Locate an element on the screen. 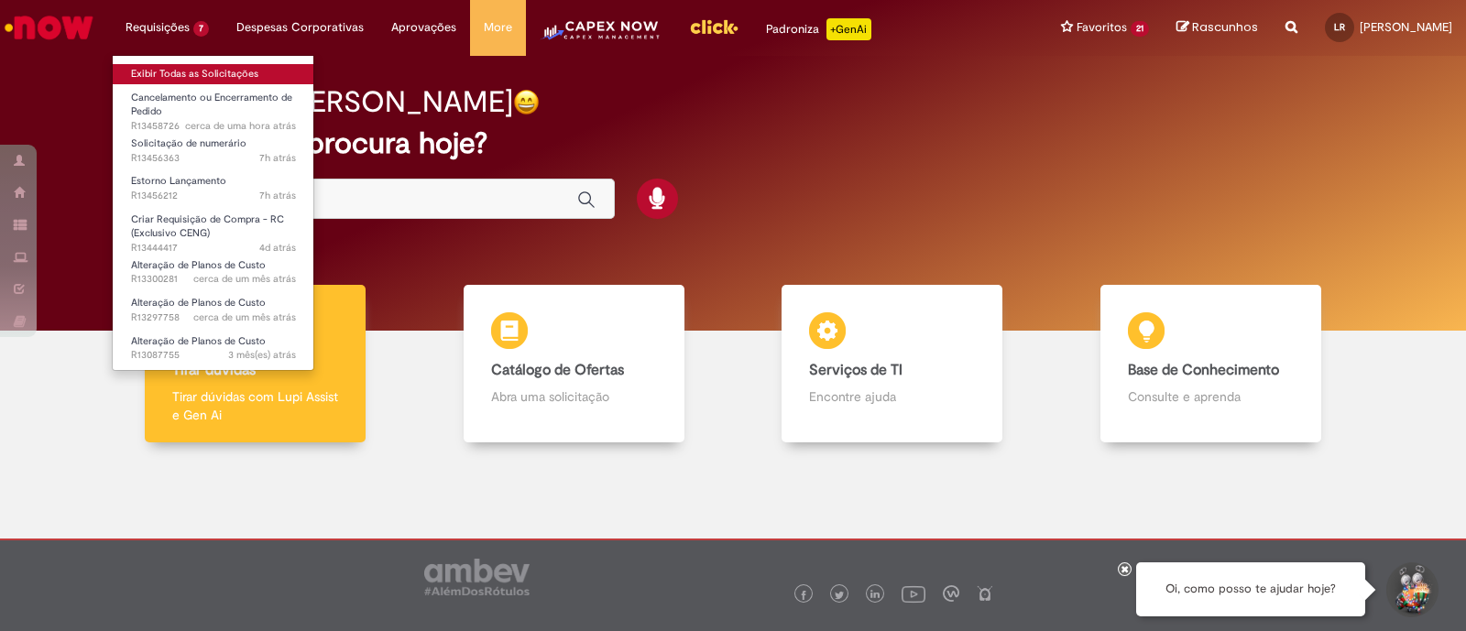 Image resolution: width=1466 pixels, height=631 pixels. span: Solicitação de numerário is located at coordinates (189, 143).